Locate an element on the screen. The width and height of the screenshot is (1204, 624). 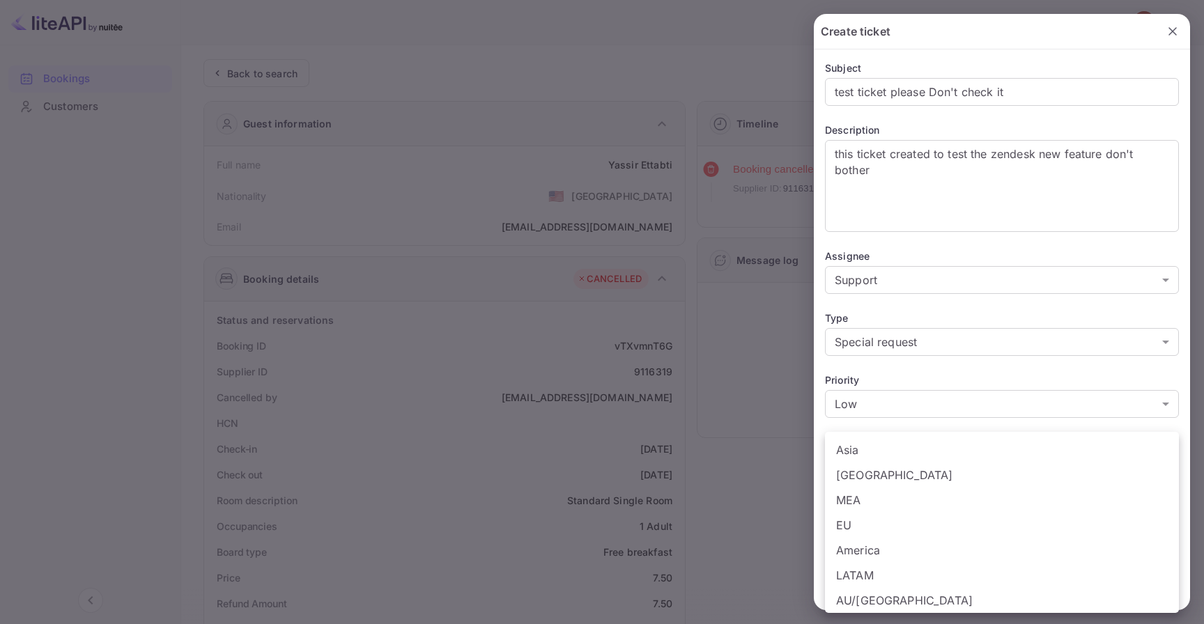
li: MEA is located at coordinates (1002, 500).